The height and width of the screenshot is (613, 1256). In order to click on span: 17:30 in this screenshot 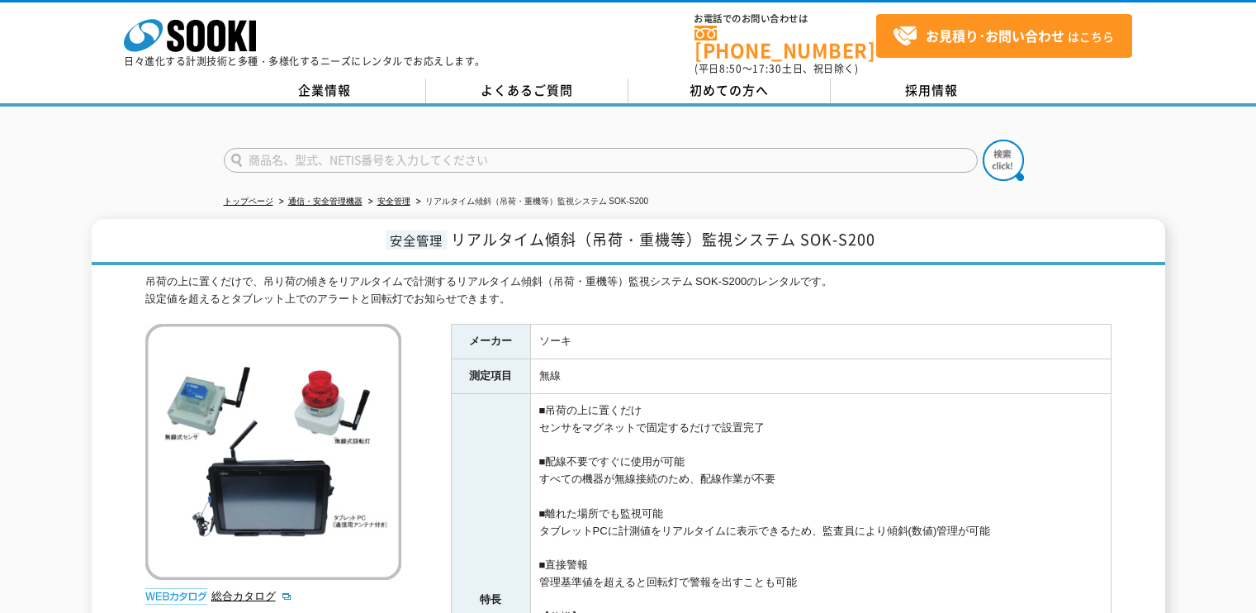, I will do `click(767, 69)`.